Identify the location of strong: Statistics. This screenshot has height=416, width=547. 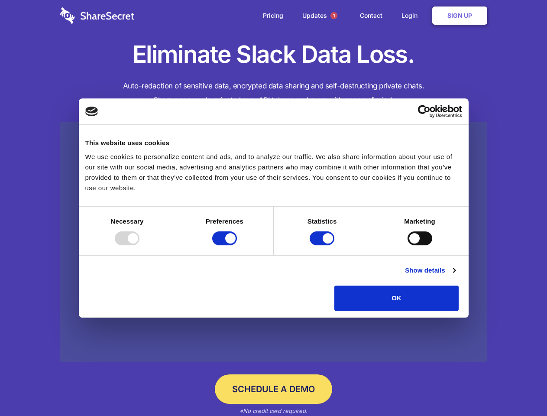
(322, 221).